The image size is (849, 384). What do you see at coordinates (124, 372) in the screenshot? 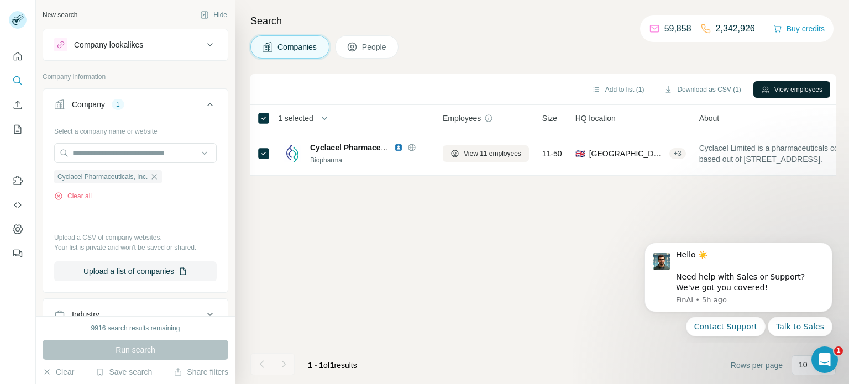
I see `button: Save search` at bounding box center [124, 372].